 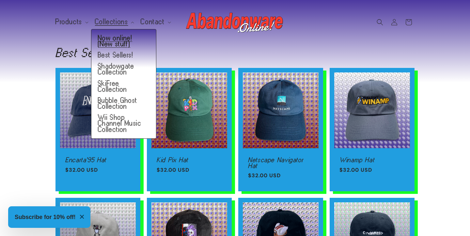 What do you see at coordinates (281, 163) in the screenshot?
I see `a: Netscape Navigator Hat` at bounding box center [281, 163].